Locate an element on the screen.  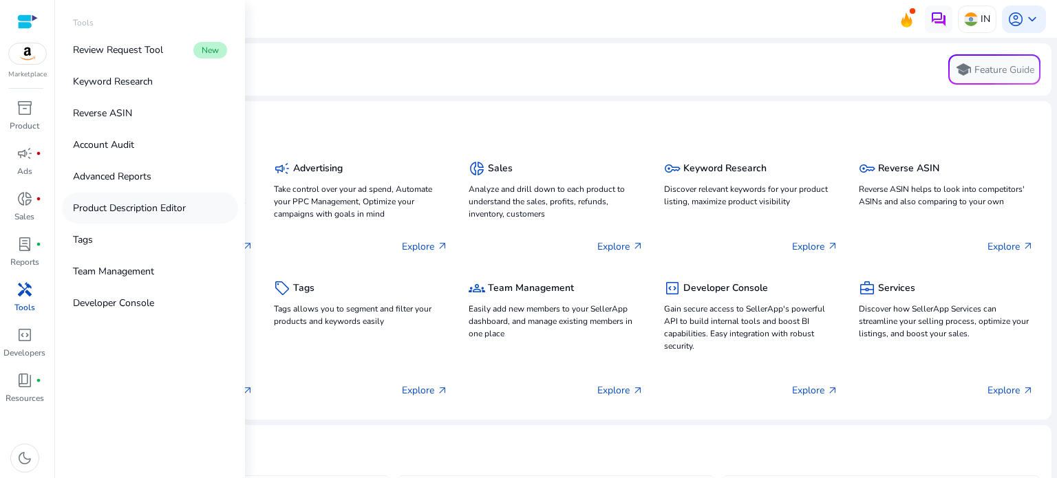
span: sell is located at coordinates (282, 288).